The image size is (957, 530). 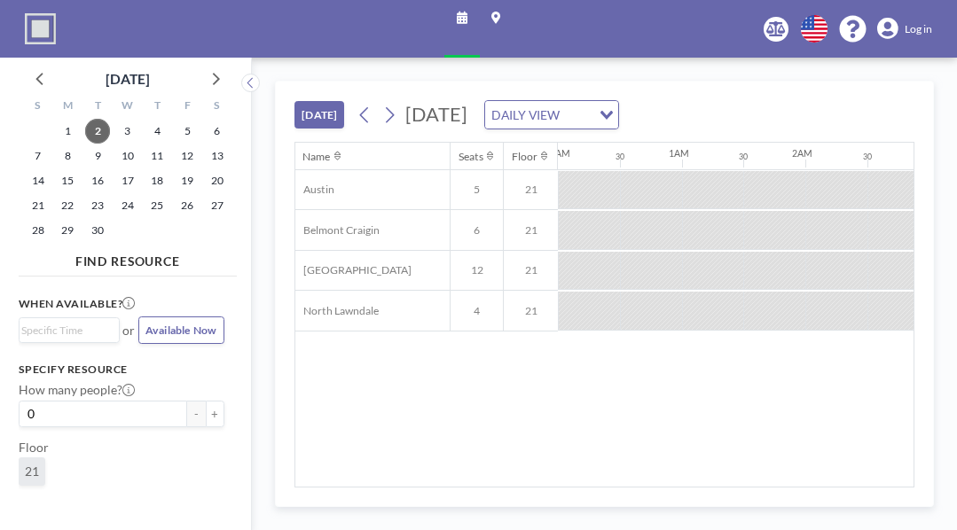 What do you see at coordinates (128, 156) in the screenshot?
I see `span: Wednesday, September 10, 2025` at bounding box center [128, 156].